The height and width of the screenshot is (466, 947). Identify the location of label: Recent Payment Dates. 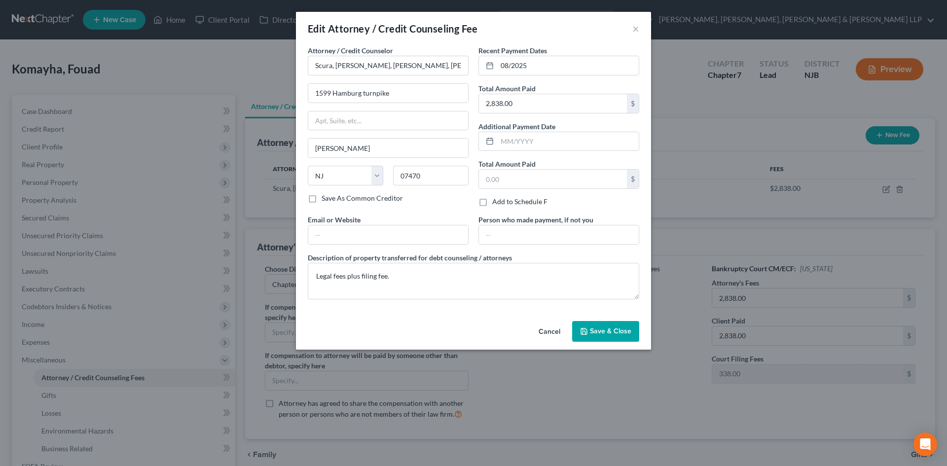
(512, 50).